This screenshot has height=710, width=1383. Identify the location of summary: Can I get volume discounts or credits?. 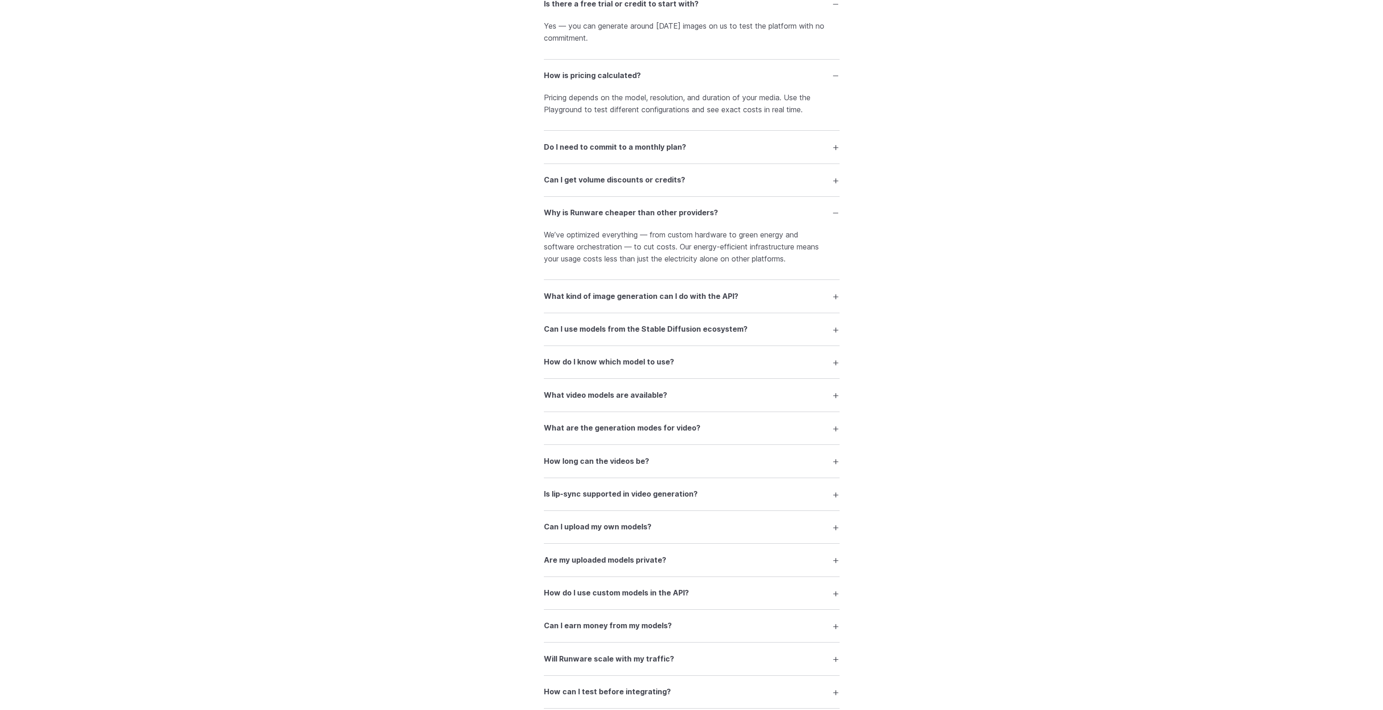
(692, 180).